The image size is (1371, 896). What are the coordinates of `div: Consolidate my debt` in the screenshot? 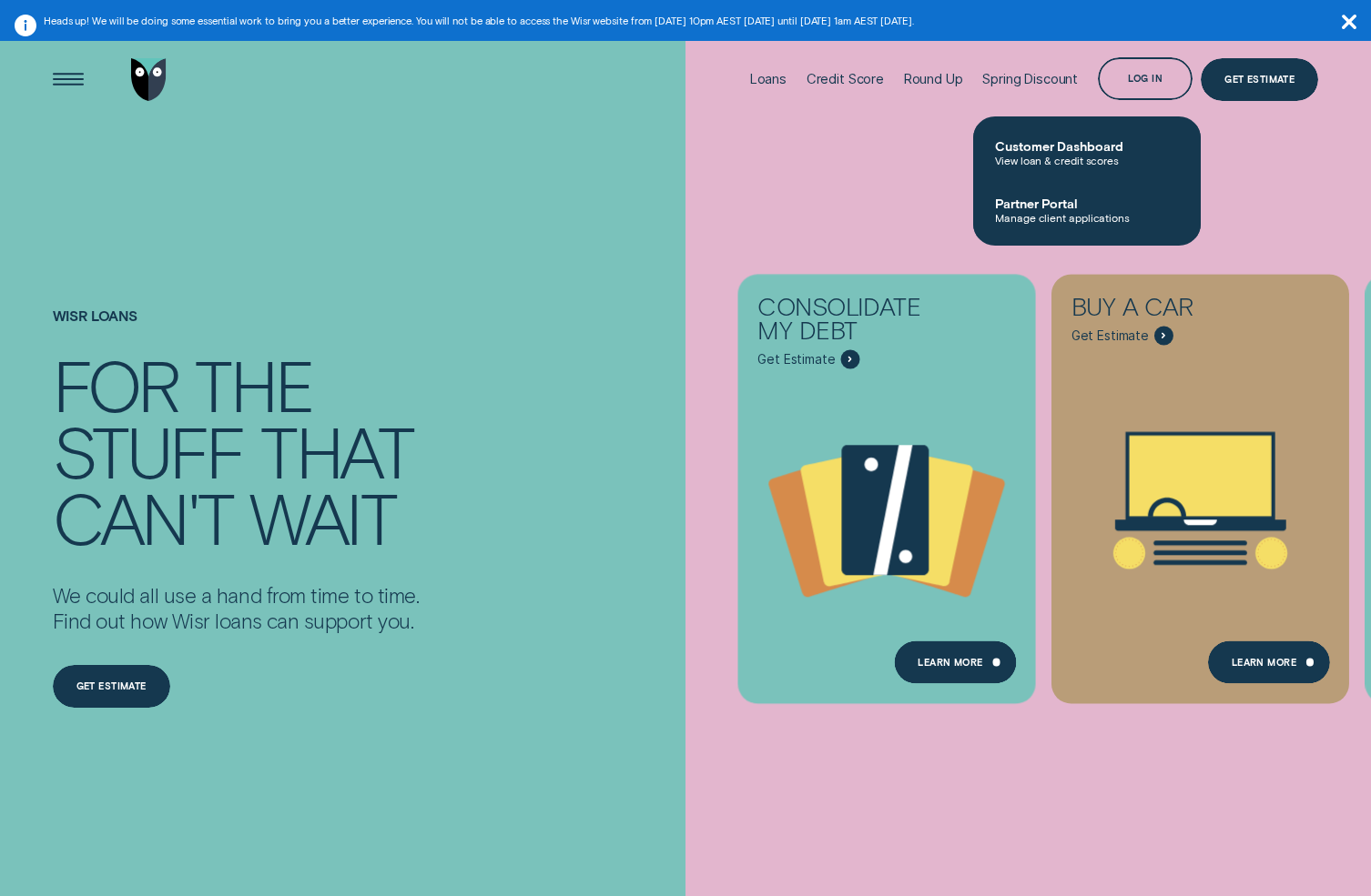 It's located at (852, 322).